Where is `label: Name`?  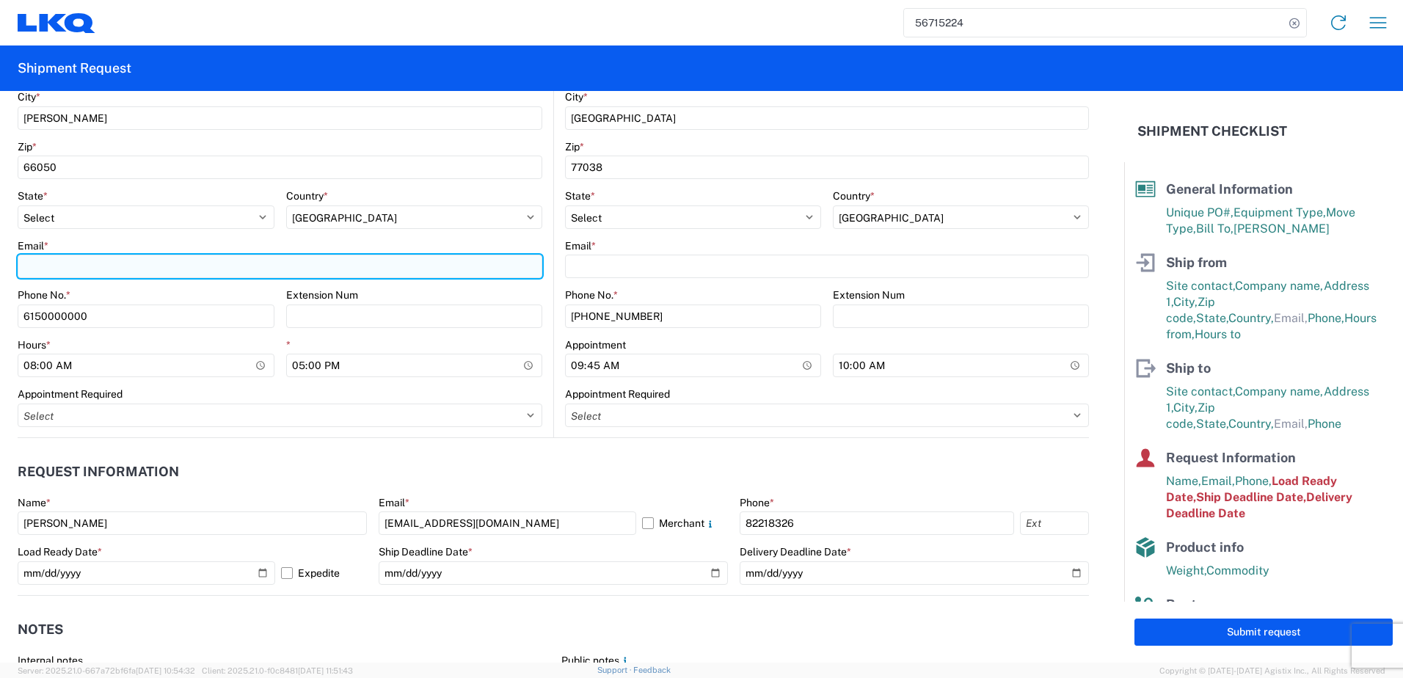 label: Name is located at coordinates (34, 503).